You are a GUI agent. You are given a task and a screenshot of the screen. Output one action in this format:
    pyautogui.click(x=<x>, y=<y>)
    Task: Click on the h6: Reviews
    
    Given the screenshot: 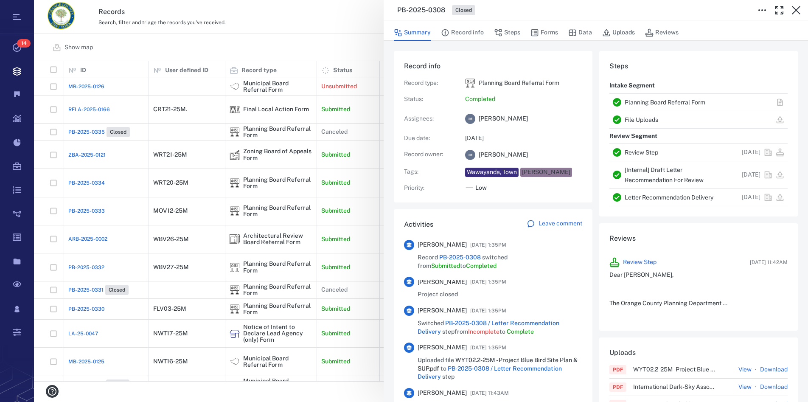 What is the action you would take?
    pyautogui.click(x=698, y=238)
    